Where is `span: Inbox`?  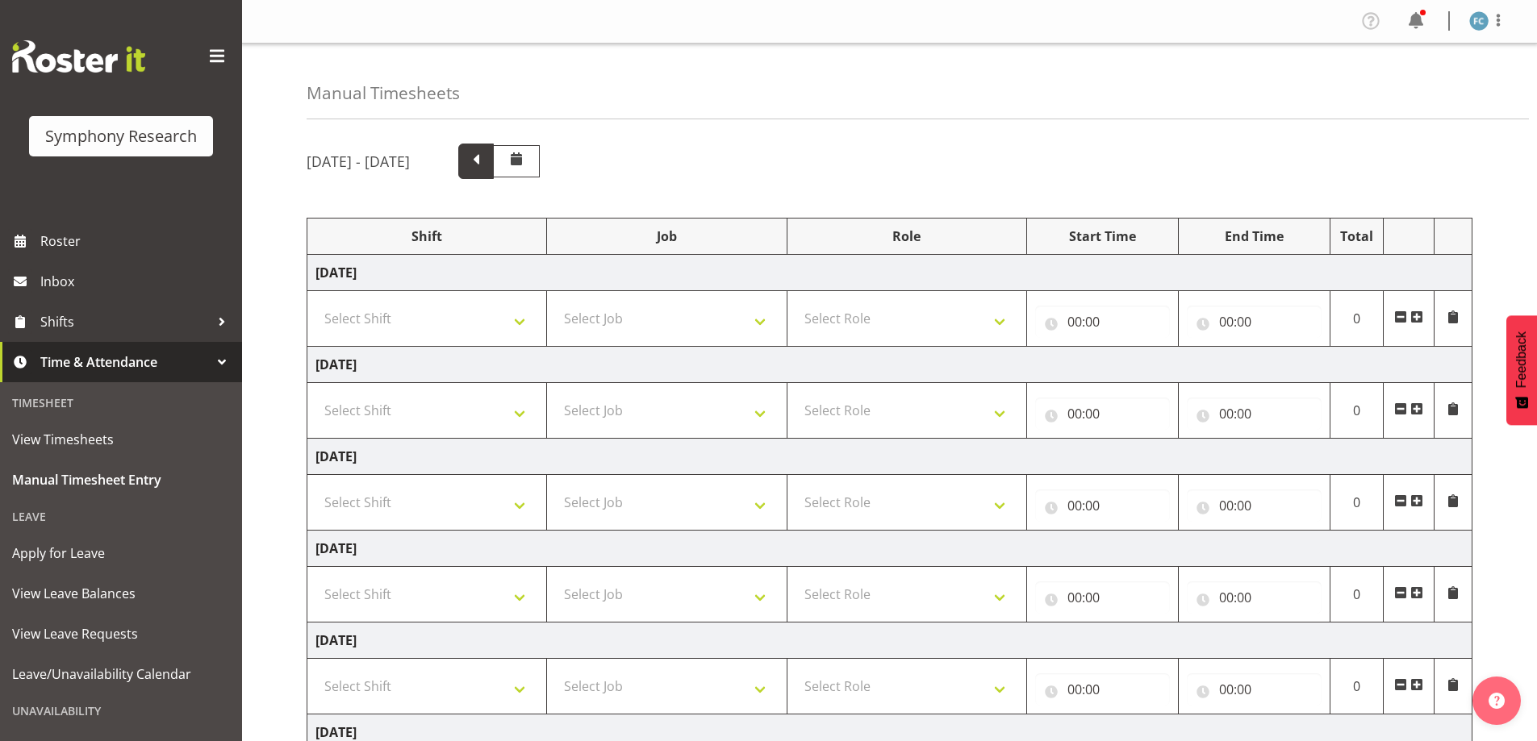
span: Inbox is located at coordinates (137, 282).